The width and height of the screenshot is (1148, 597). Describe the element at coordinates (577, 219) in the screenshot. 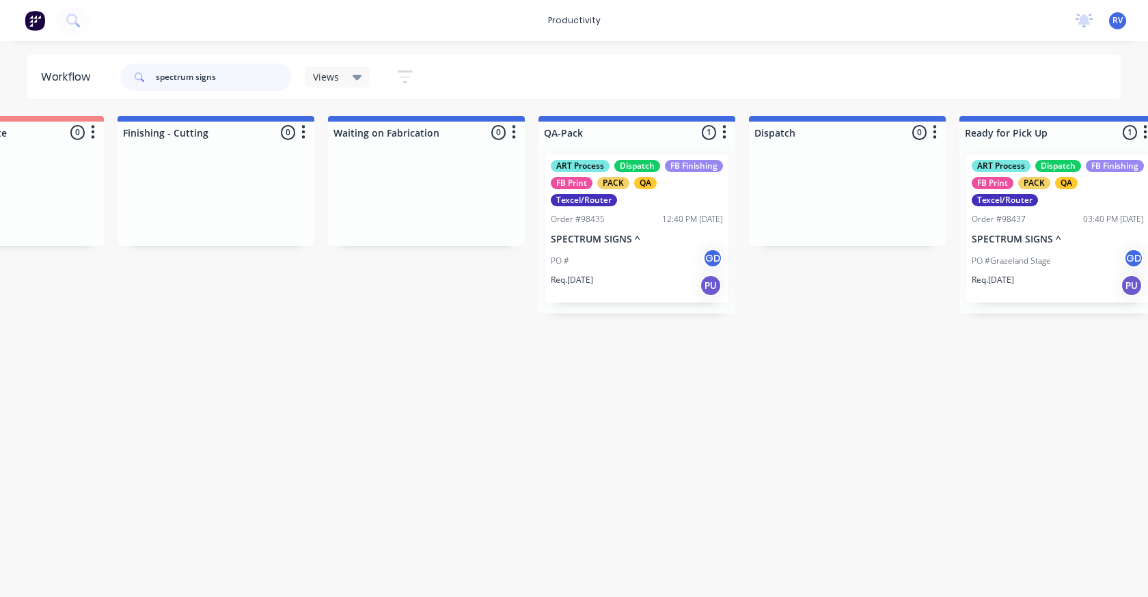

I see `div: Order #98435` at that location.